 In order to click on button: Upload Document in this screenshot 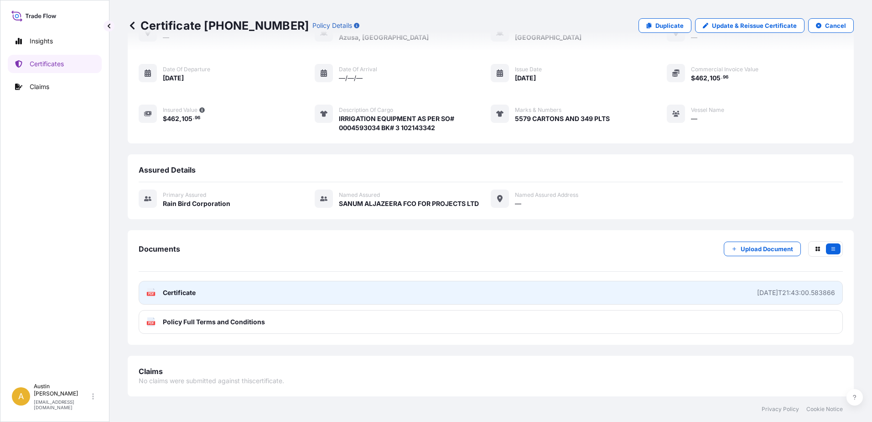, I will do `click(762, 249)`.